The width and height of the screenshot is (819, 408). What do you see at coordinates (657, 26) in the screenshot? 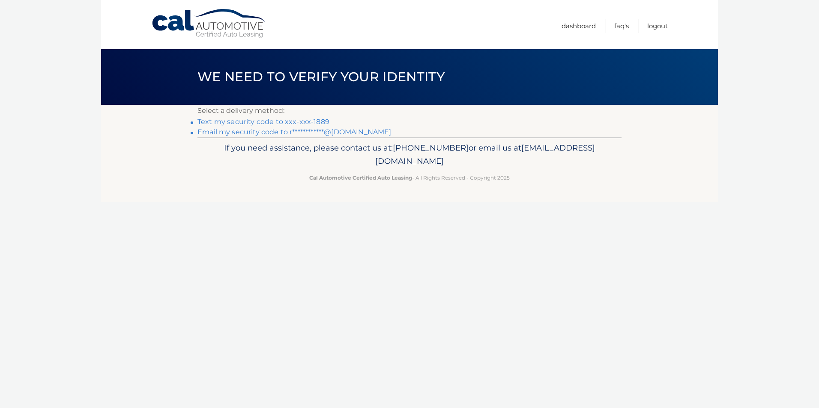
I see `a: Logout` at bounding box center [657, 26].